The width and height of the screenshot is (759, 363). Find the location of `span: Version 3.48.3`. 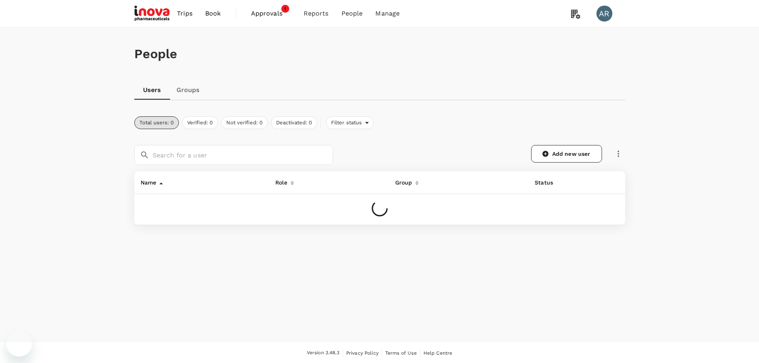

span: Version 3.48.3 is located at coordinates (323, 353).